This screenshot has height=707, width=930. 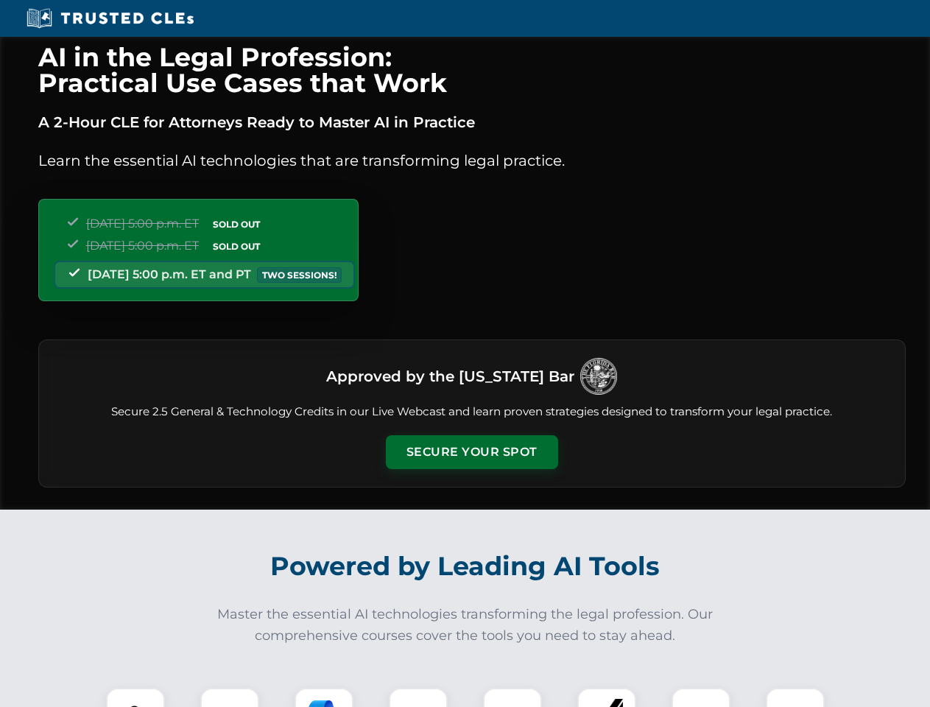 What do you see at coordinates (472, 161) in the screenshot?
I see `p: Learn the essential AI technologies that are transforming legal practice.` at bounding box center [472, 161].